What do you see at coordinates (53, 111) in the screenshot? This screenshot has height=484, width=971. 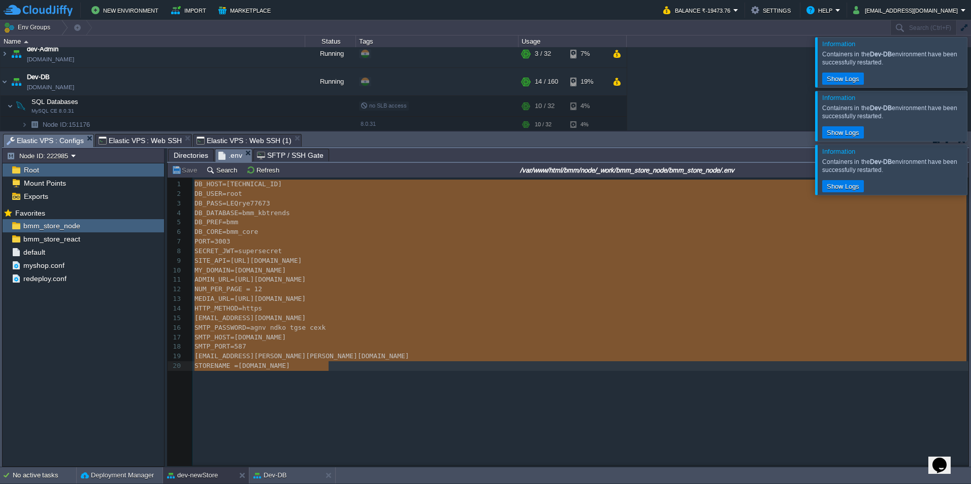 I see `span: MySQL CE 8.0.31` at bounding box center [53, 111].